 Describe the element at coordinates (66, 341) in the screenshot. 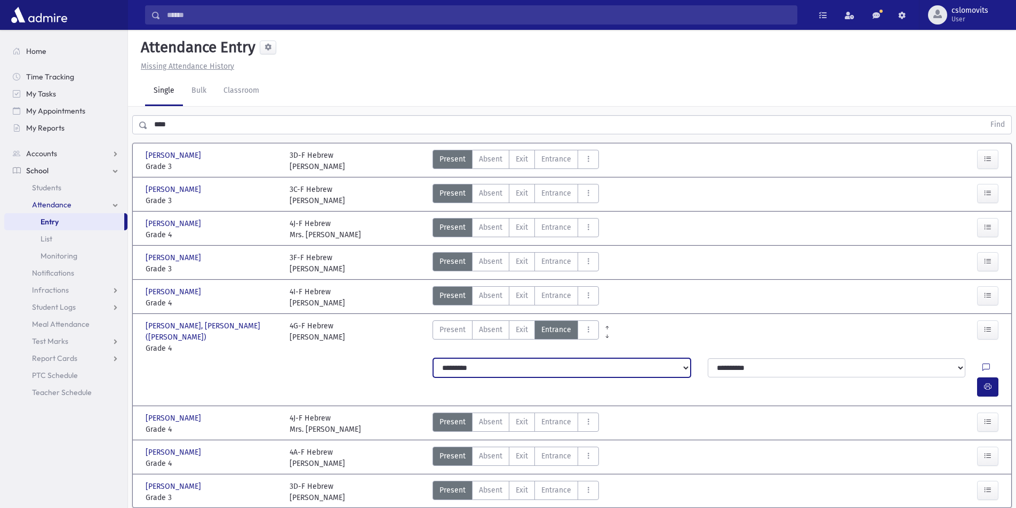

I see `a: Test Marks` at that location.